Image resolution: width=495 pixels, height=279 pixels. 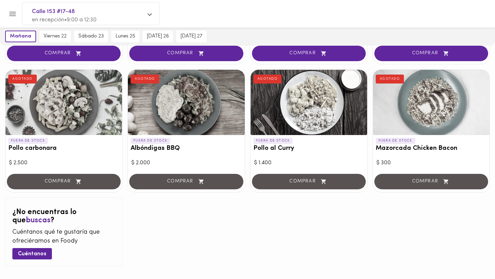 What do you see at coordinates (125, 36) in the screenshot?
I see `button: lunes 25` at bounding box center [125, 36].